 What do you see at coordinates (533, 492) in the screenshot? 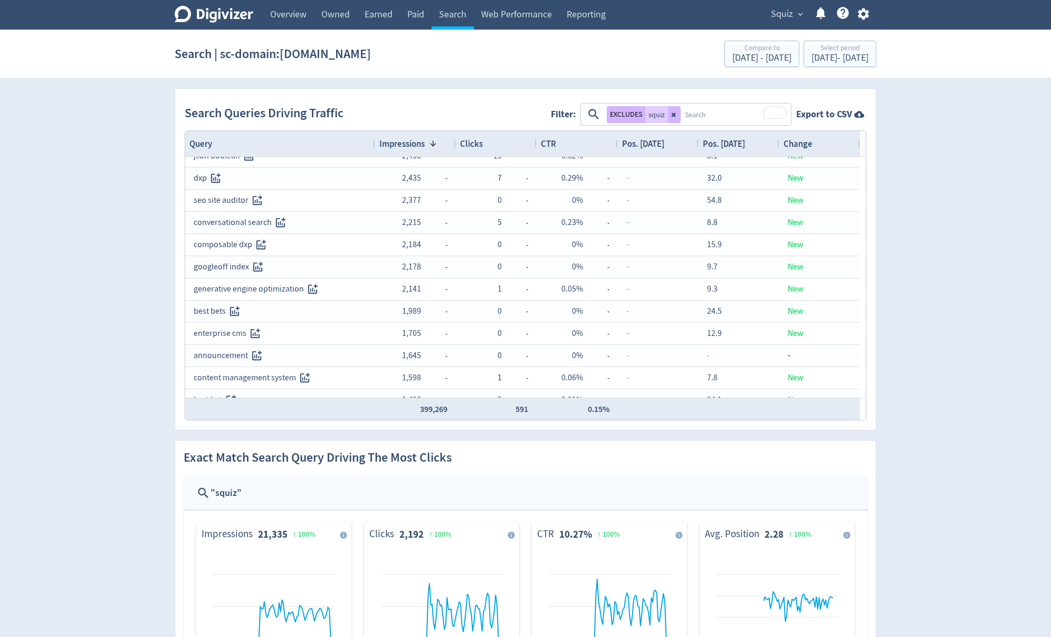
I see `div: " squiz "` at bounding box center [533, 492].